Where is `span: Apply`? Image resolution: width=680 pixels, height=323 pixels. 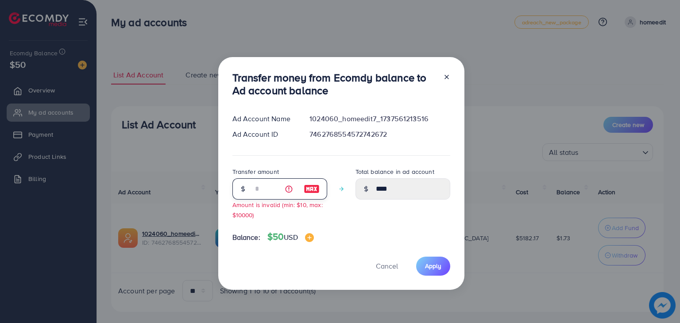 span: Apply is located at coordinates (433, 266).